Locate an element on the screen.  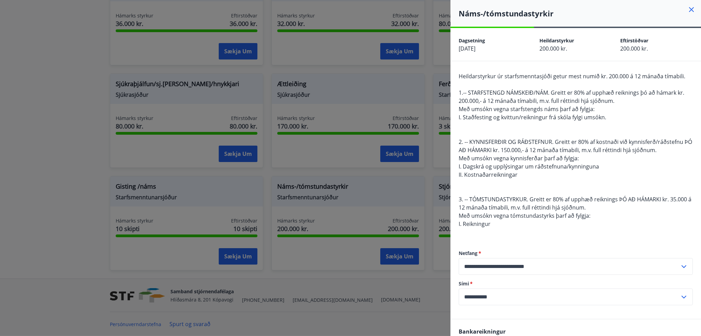
span: Heildarstyrkur is located at coordinates (556, 40).